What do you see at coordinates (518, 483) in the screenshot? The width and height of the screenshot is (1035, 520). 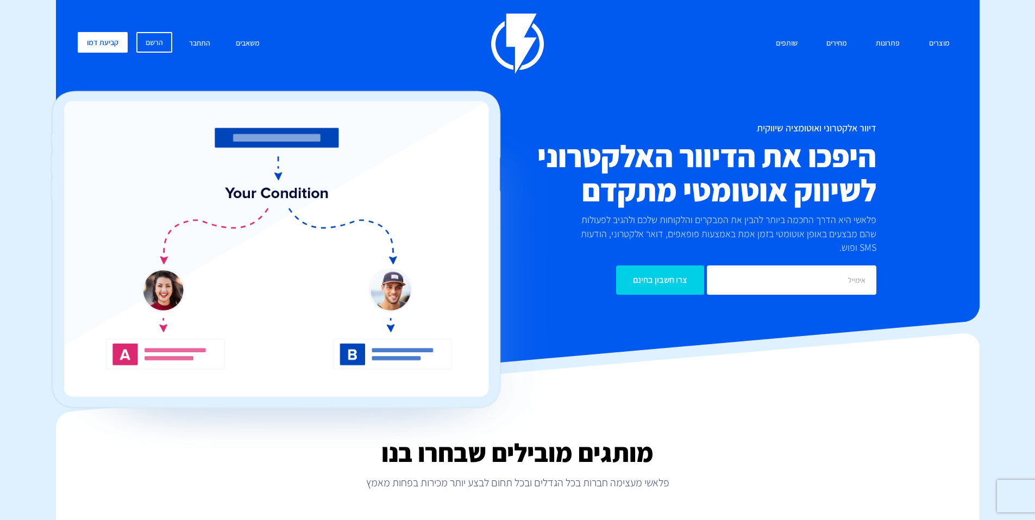 I see `p: פלאשי מעצימה חברות בכל הגדלים ובכל תחום לבצע יותר מכירות בפחות מאמץ` at bounding box center [518, 483].